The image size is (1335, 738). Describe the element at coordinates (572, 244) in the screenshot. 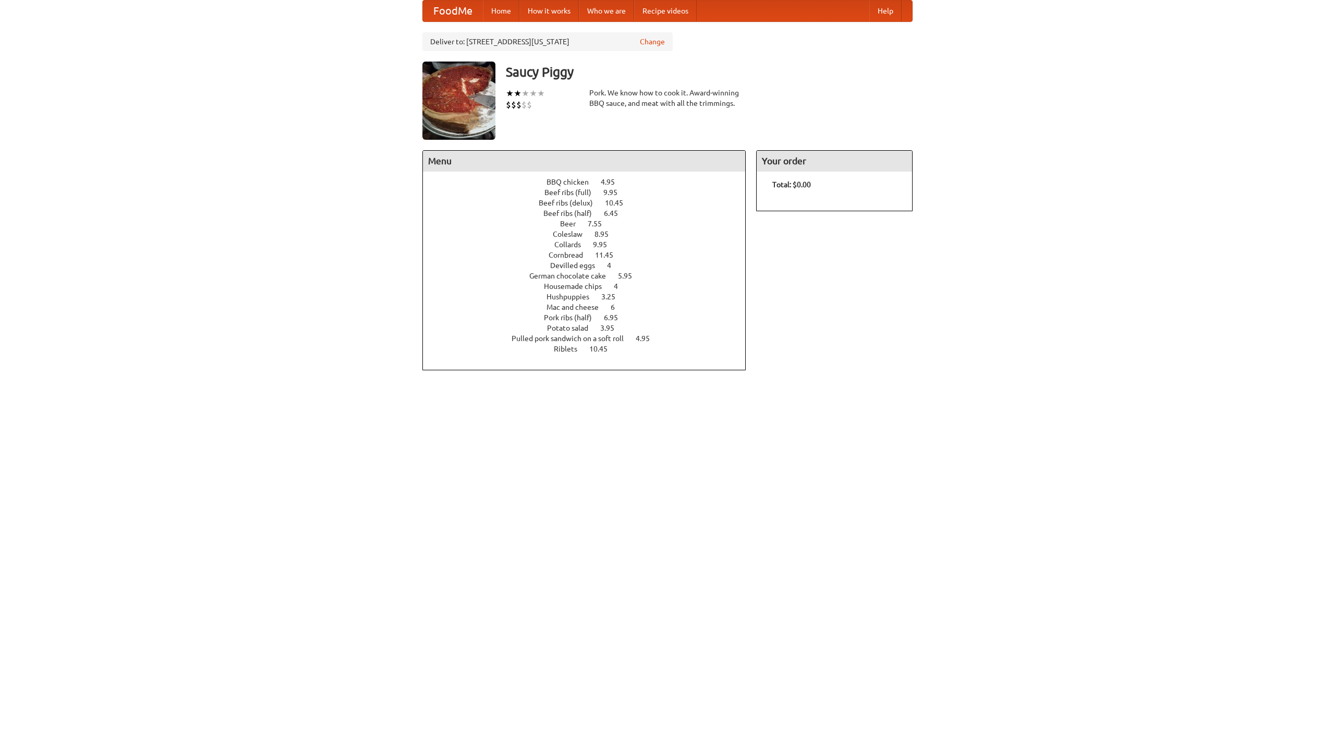

I see `span: Collards` at that location.